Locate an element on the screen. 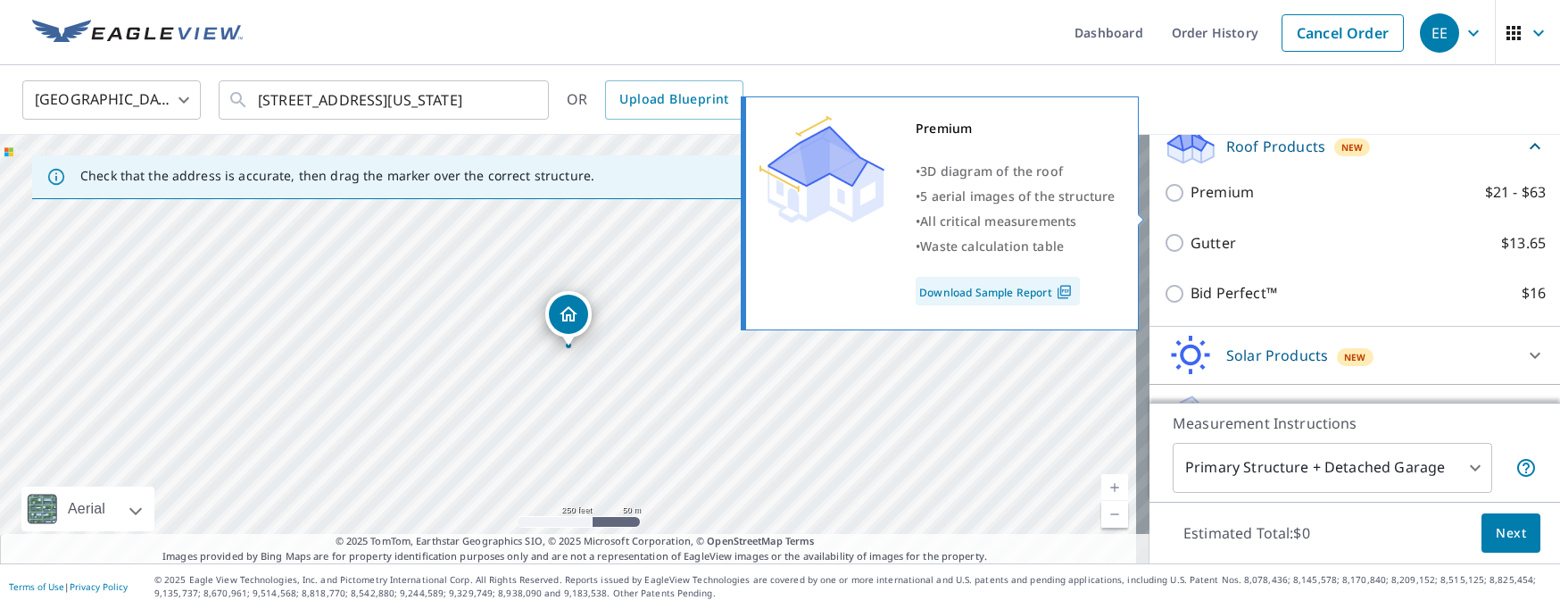 The height and width of the screenshot is (609, 1560). img: Pdf Icon is located at coordinates (1064, 292).